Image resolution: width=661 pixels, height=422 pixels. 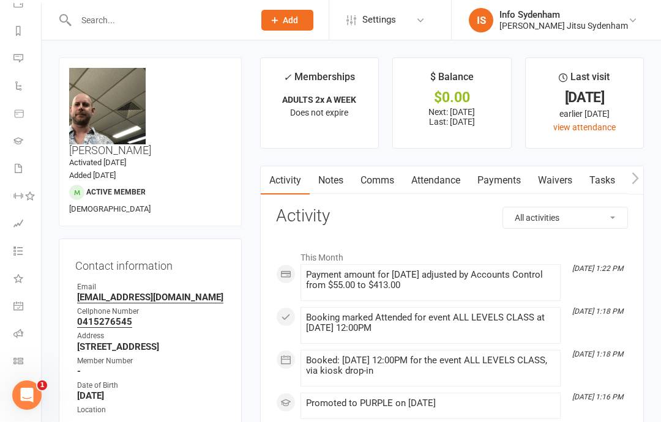 I want to click on a: Tasks, so click(x=602, y=180).